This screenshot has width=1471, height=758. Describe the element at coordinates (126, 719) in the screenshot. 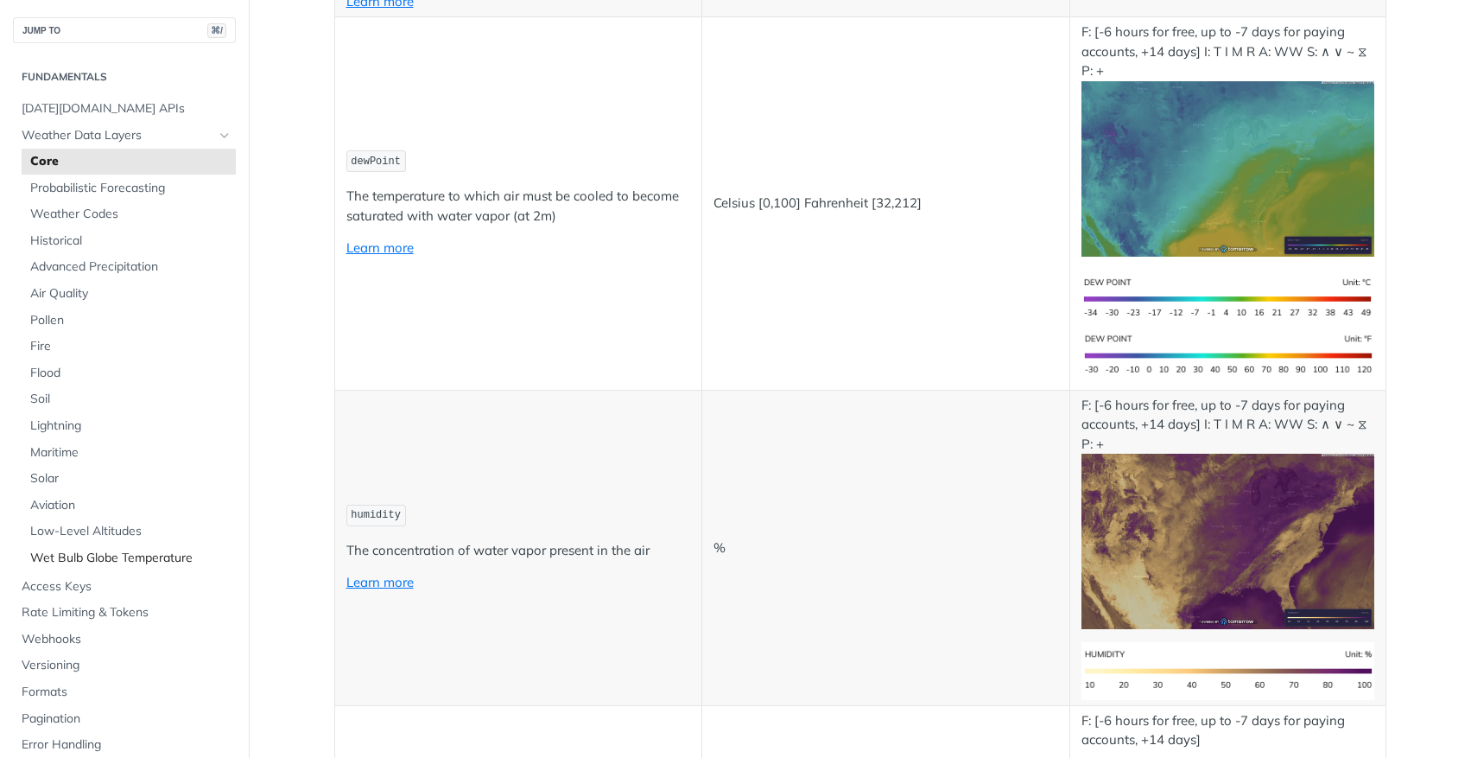

I see `span: Pagination` at that location.